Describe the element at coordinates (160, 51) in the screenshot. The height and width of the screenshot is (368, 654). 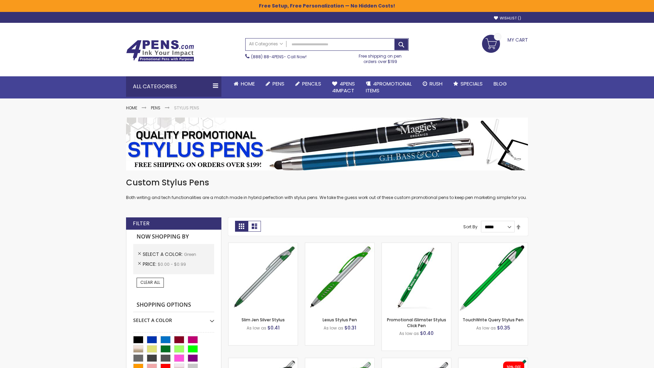
I see `img: 4Pens Custom Pens and Promotional Products` at that location.